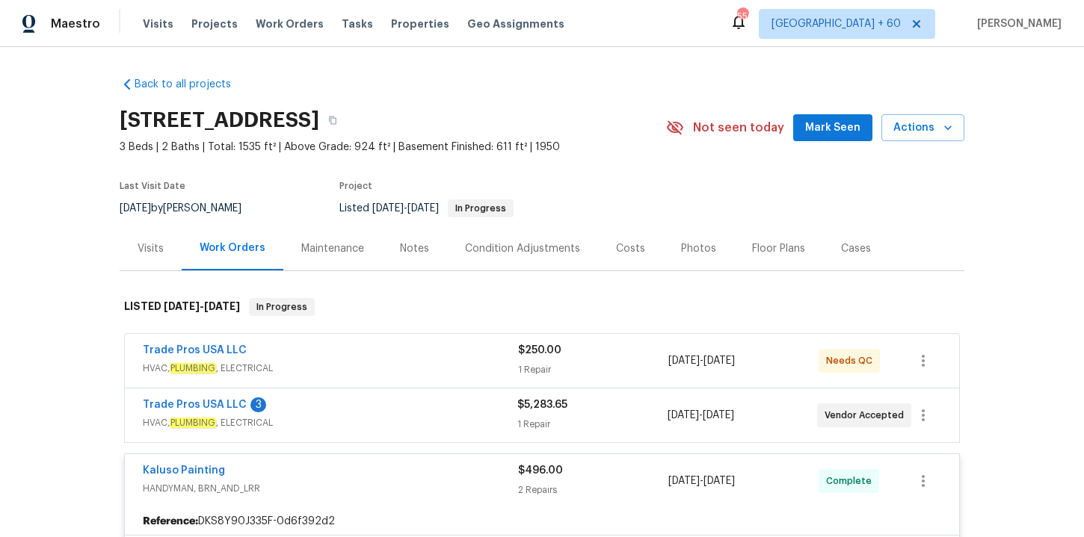 Image resolution: width=1084 pixels, height=537 pixels. What do you see at coordinates (356, 186) in the screenshot?
I see `span: Project` at bounding box center [356, 186].